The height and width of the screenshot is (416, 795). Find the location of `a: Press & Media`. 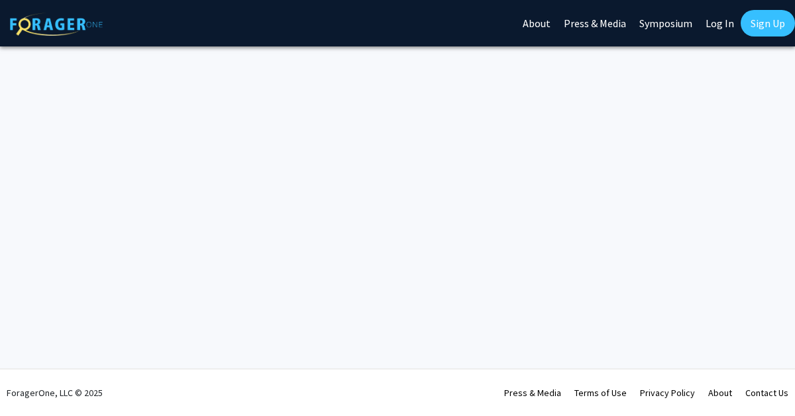

a: Press & Media is located at coordinates (533, 392).